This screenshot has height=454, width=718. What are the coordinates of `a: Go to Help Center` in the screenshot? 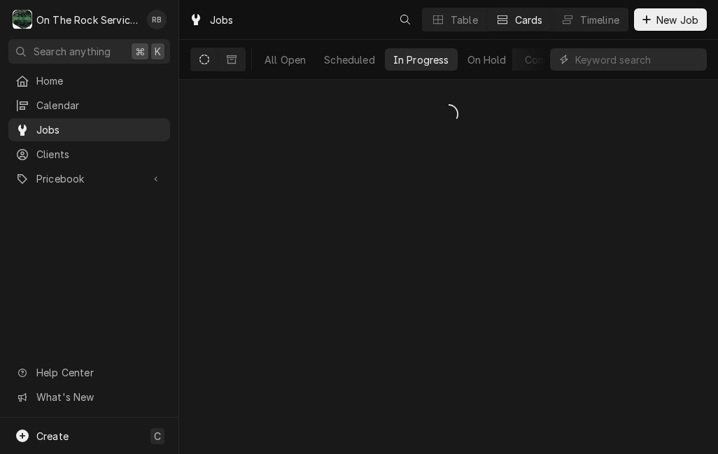 It's located at (89, 372).